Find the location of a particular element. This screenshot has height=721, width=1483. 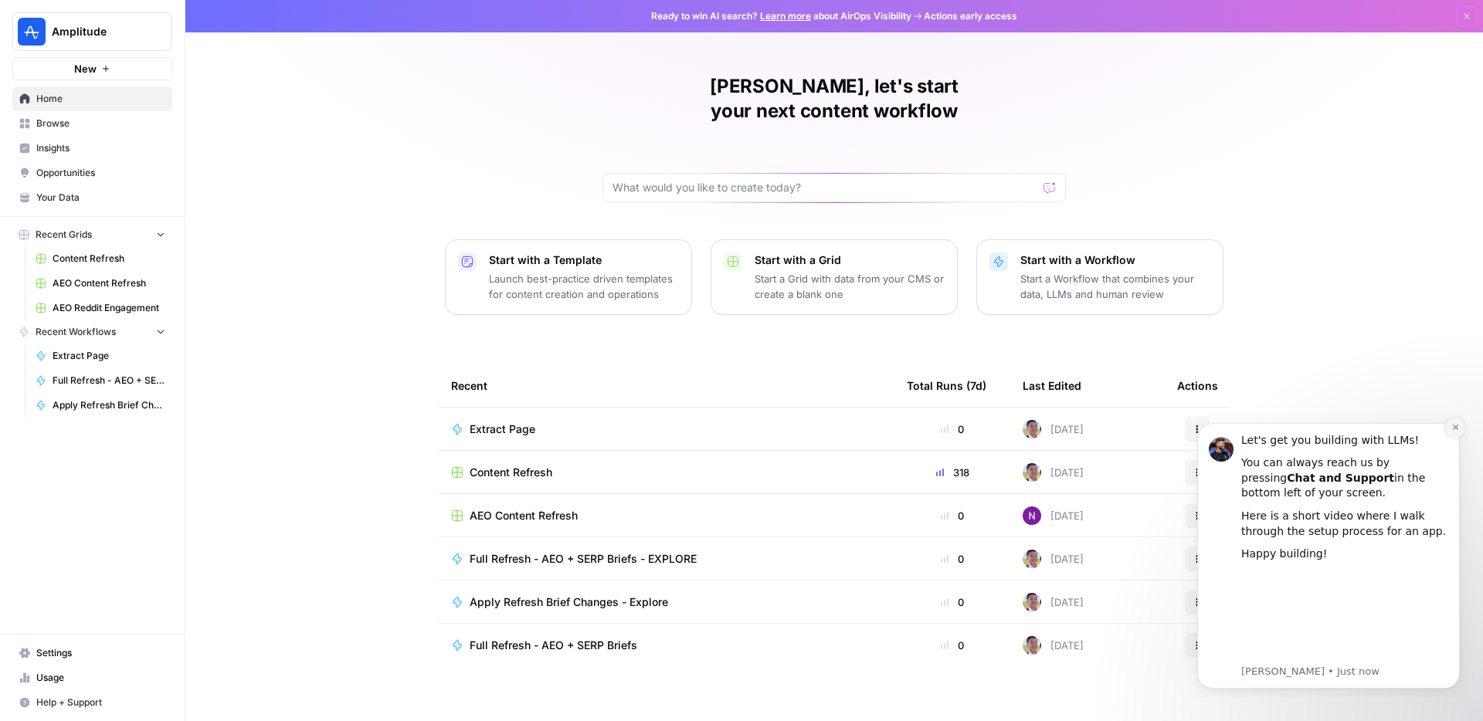

a: Opportunities is located at coordinates (92, 173).